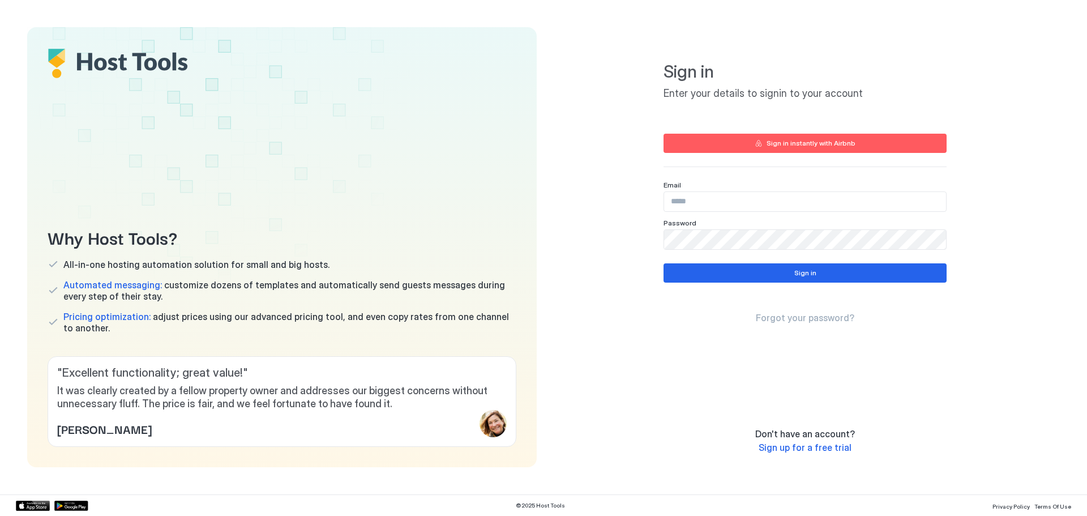 The height and width of the screenshot is (516, 1087). I want to click on div: App Store, so click(33, 506).